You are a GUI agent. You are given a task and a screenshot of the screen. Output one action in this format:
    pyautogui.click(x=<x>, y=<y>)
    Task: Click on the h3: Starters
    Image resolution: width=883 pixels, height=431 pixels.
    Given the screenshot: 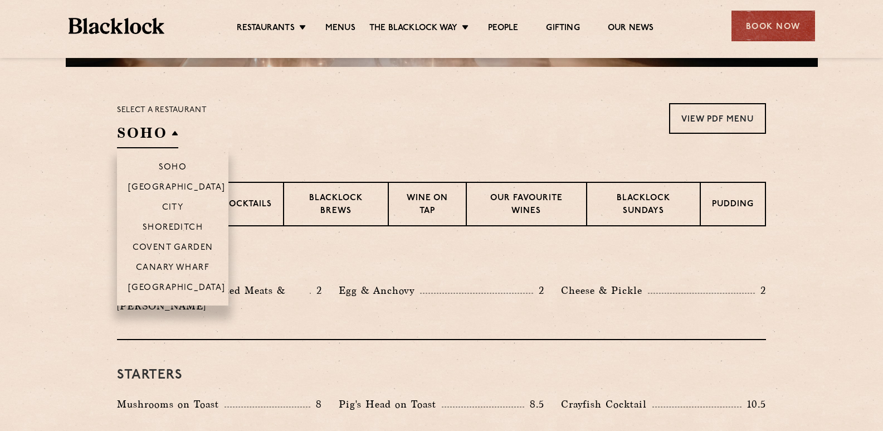 What is the action you would take?
    pyautogui.click(x=441, y=375)
    